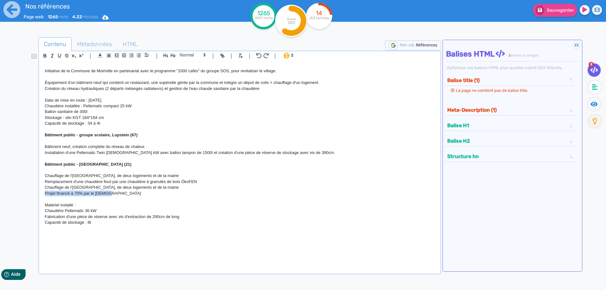 This screenshot has height=290, width=606. Describe the element at coordinates (239, 71) in the screenshot. I see `p: Initiative de la Commune de Moiriville en partenariat avec le programme "1000 cafés" du groupe SO...` at that location.